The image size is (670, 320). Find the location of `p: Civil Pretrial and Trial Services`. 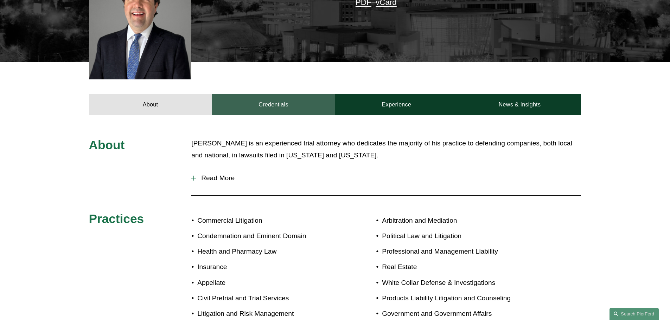

p: Civil Pretrial and Trial Services is located at coordinates (266, 298).